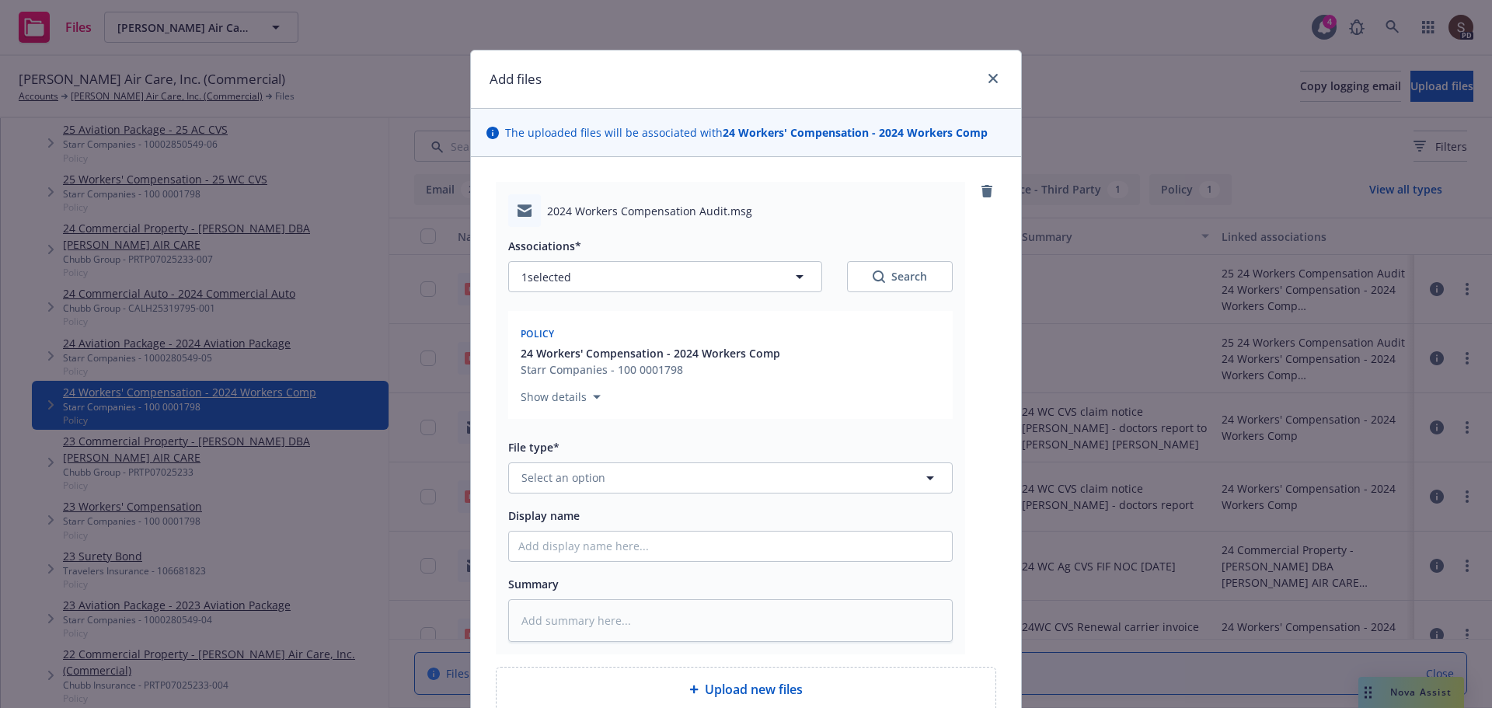  What do you see at coordinates (665, 277) in the screenshot?
I see `button: 1selected` at bounding box center [665, 277].